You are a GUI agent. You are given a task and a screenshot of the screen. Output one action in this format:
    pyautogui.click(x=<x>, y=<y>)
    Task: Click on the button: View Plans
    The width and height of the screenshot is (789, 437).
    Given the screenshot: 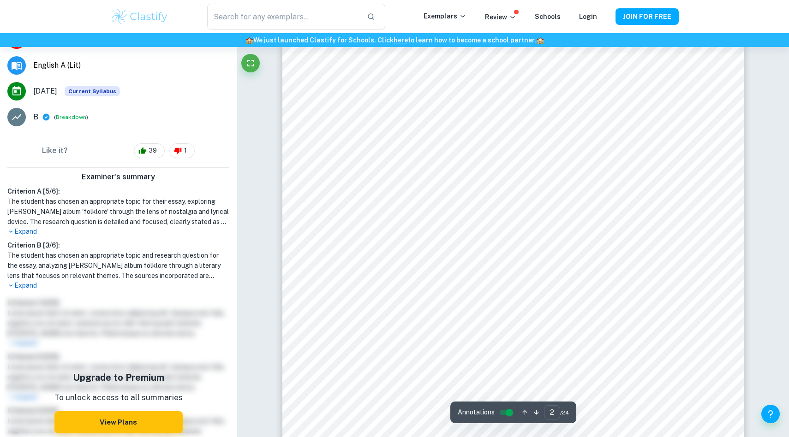 What is the action you would take?
    pyautogui.click(x=119, y=423)
    